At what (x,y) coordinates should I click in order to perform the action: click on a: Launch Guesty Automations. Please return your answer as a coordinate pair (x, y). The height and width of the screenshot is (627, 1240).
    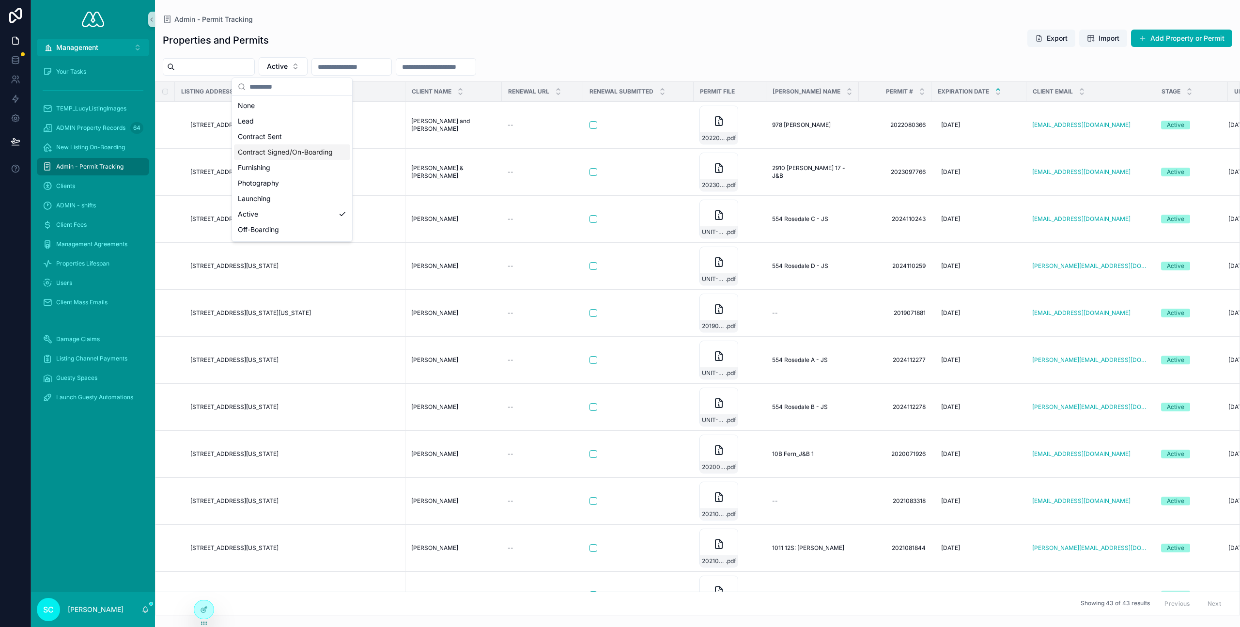
    Looking at the image, I should click on (93, 397).